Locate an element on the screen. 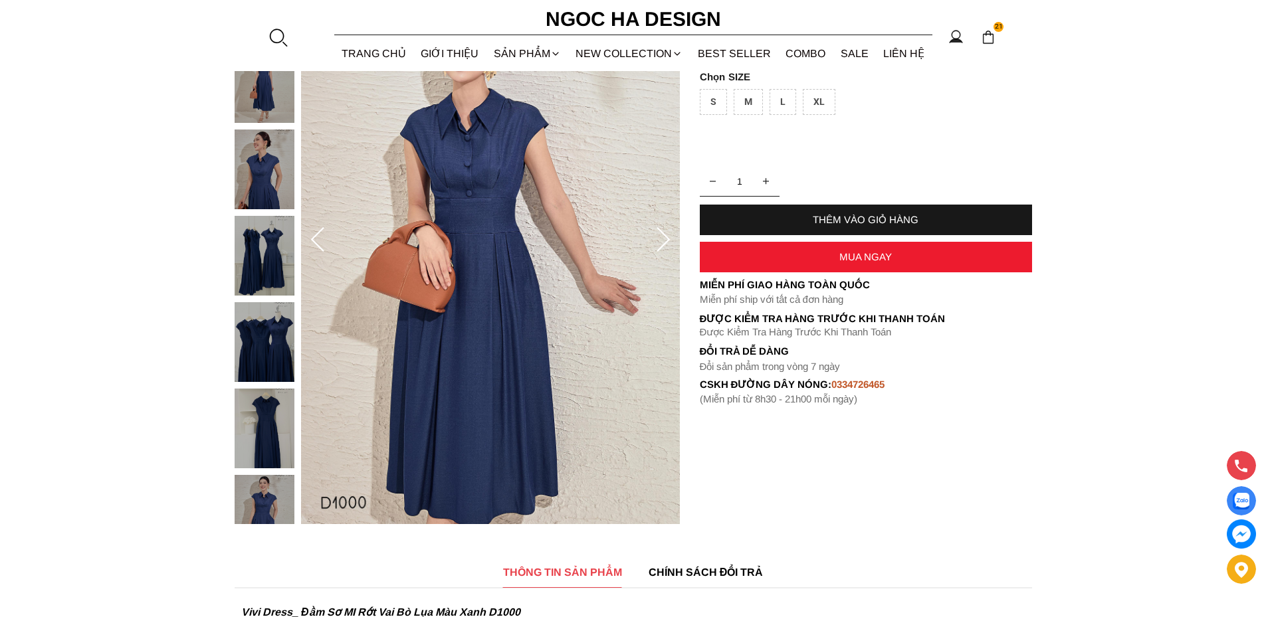 The image size is (1266, 617). font: (Miễn phí từ 8h30 - 21h00 mỗi ngày) is located at coordinates (778, 399).